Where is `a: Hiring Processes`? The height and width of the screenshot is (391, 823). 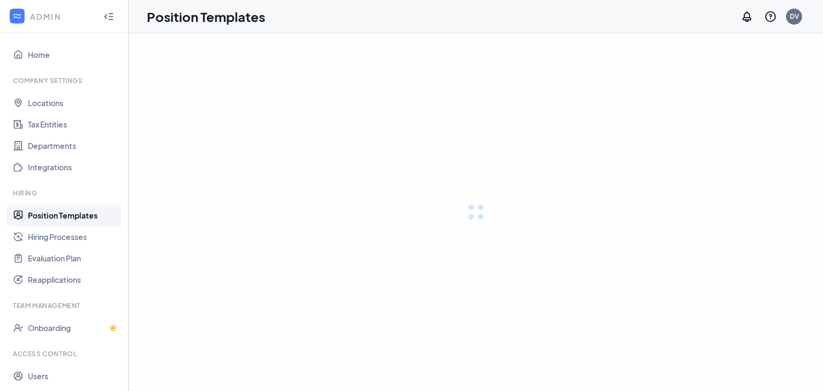 a: Hiring Processes is located at coordinates (73, 237).